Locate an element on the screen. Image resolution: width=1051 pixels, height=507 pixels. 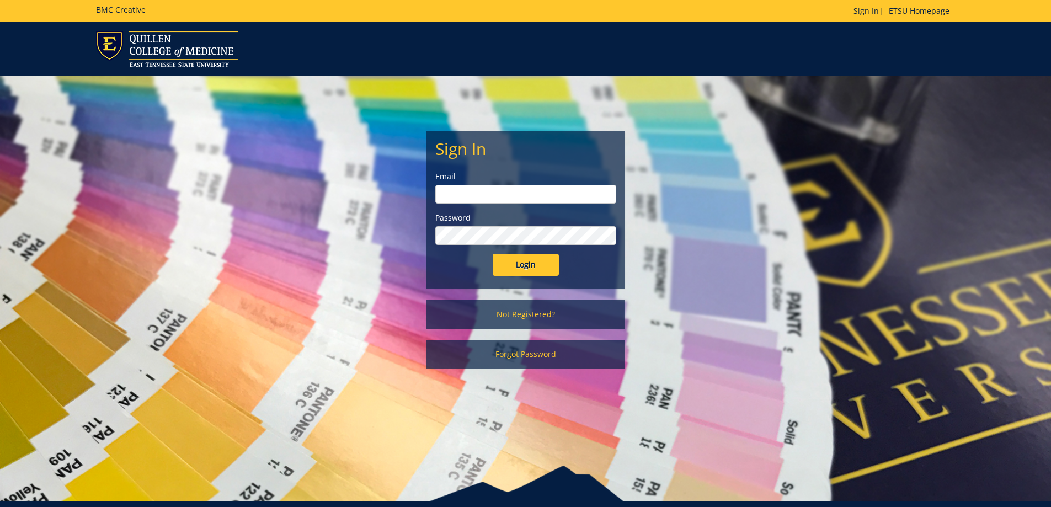
img: ETSU logo is located at coordinates (167, 49).